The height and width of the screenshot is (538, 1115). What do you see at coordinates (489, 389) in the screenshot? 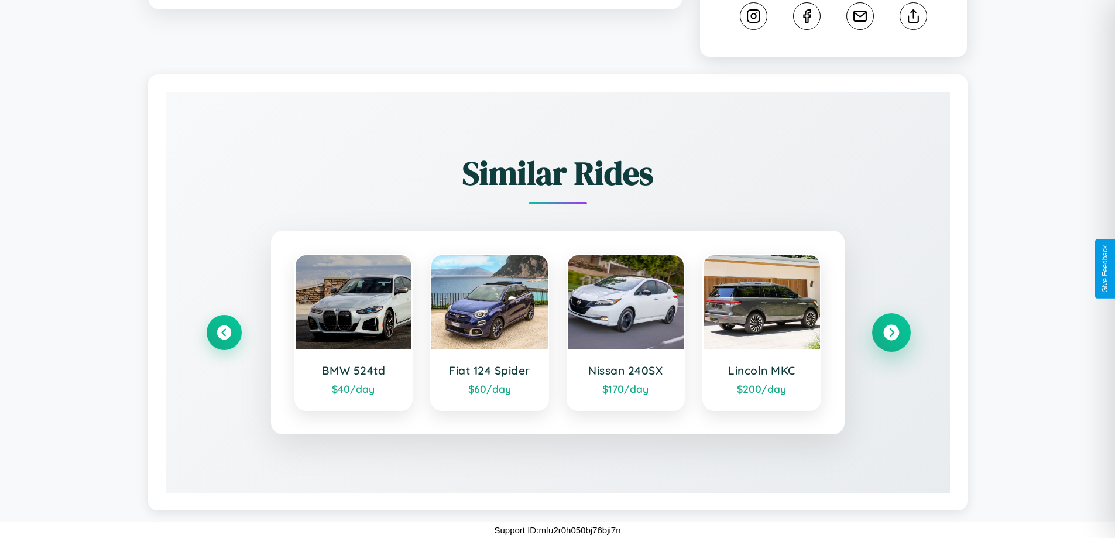
I see `div: $ 60 /day` at bounding box center [489, 389].